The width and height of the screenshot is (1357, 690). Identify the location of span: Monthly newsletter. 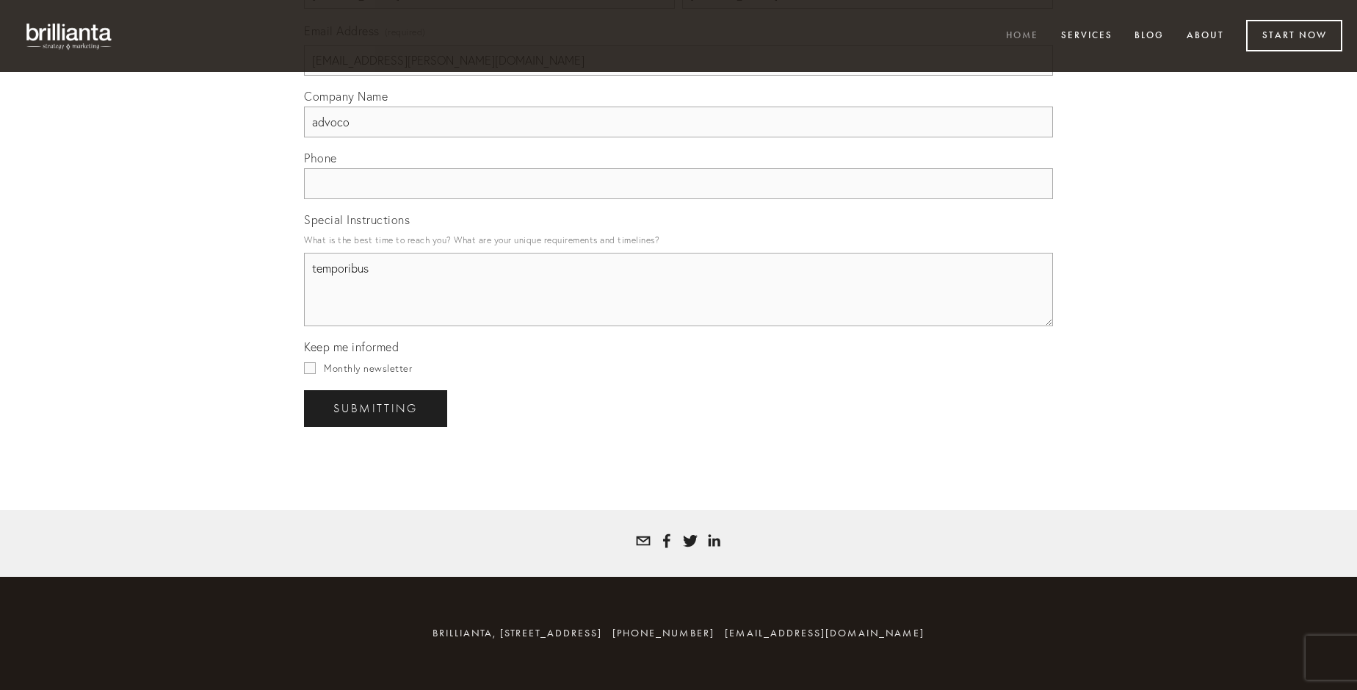
(368, 368).